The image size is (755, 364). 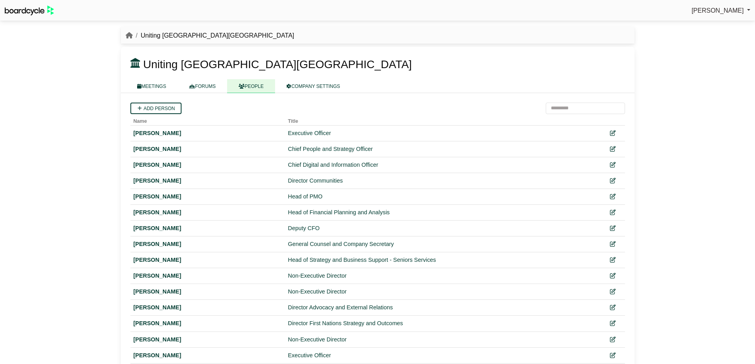 What do you see at coordinates (210, 36) in the screenshot?
I see `nav: breadcrumb` at bounding box center [210, 36].